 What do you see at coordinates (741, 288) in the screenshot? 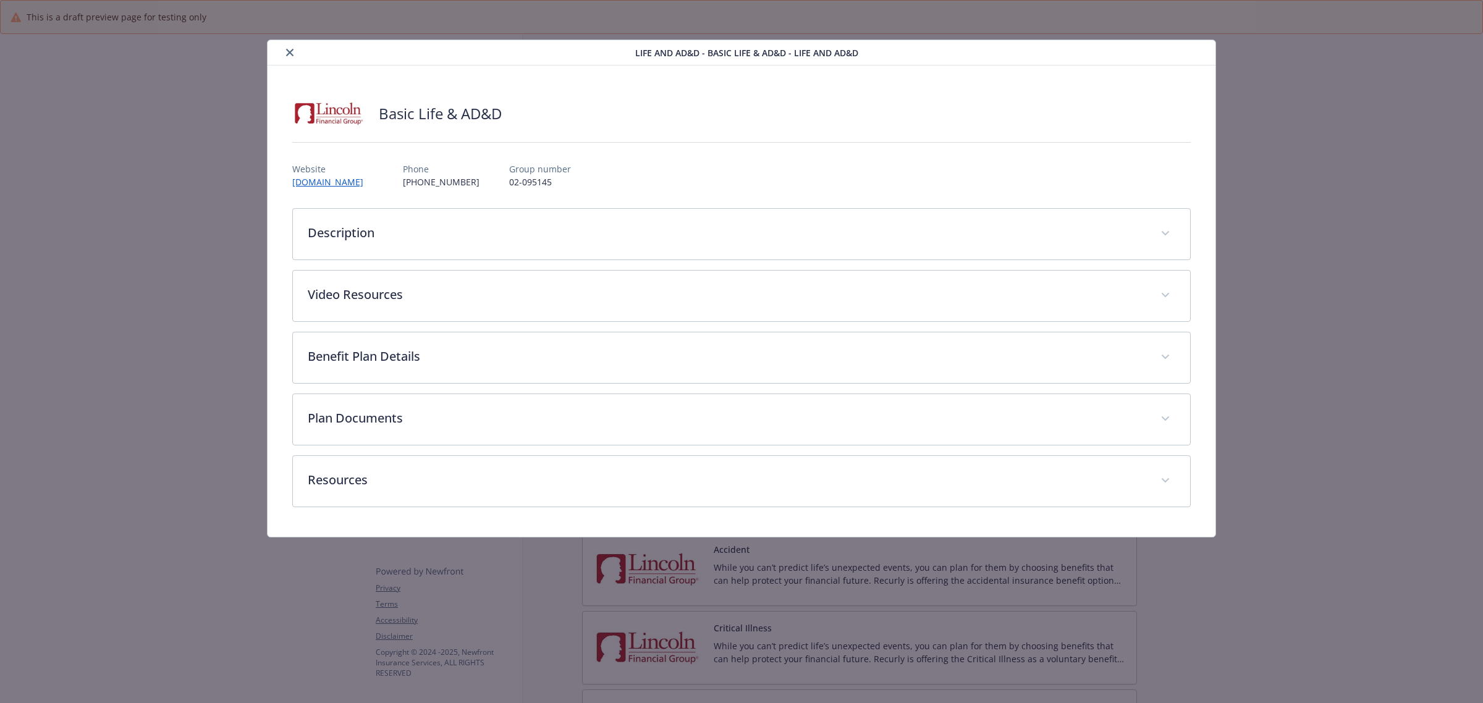
I see `div: details for plan Life and AD&D - Basic Life & AD&D - Life and AD&D` at bounding box center [741, 288].